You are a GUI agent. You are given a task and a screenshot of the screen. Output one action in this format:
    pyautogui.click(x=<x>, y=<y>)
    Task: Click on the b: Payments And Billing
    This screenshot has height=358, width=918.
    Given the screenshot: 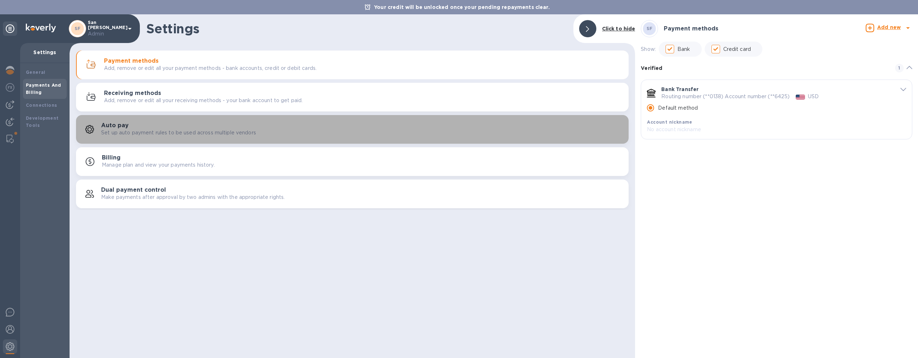 What is the action you would take?
    pyautogui.click(x=43, y=89)
    